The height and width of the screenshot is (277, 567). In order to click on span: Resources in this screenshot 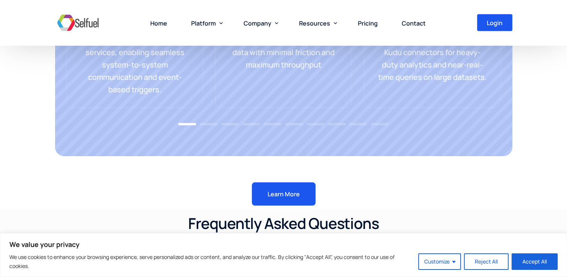, I will do `click(314, 23)`.